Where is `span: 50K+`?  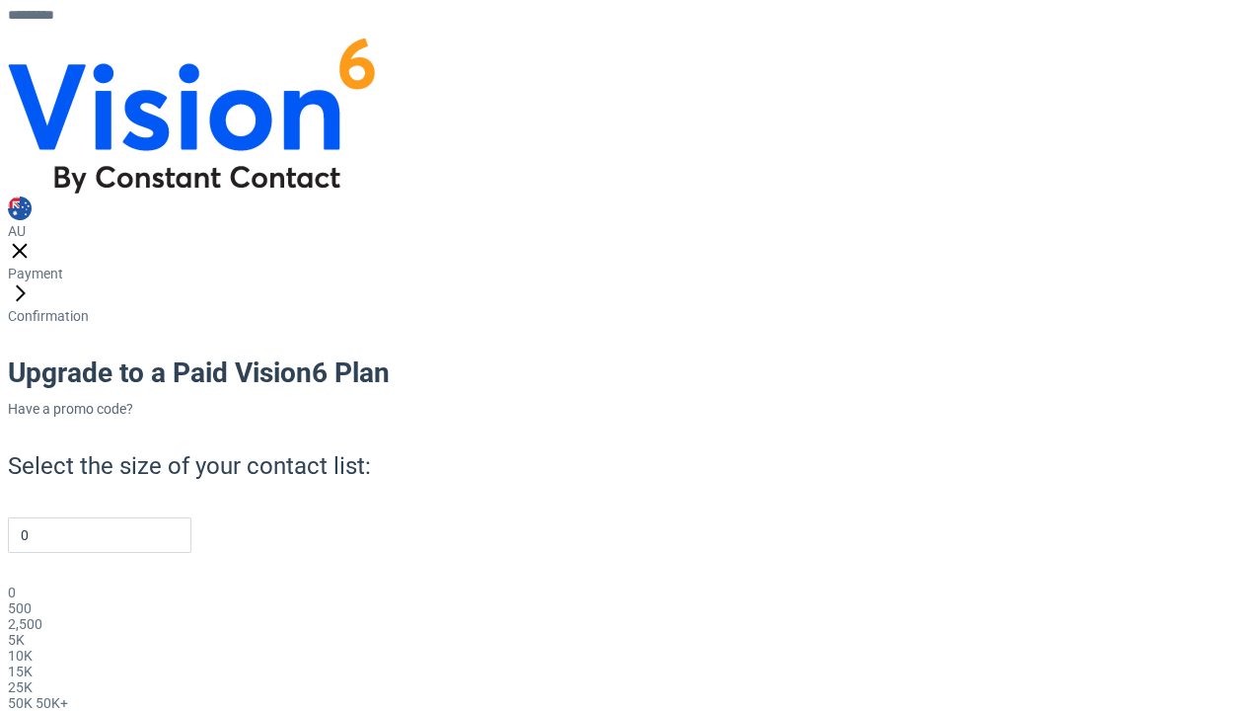
span: 50K+ is located at coordinates (51, 703).